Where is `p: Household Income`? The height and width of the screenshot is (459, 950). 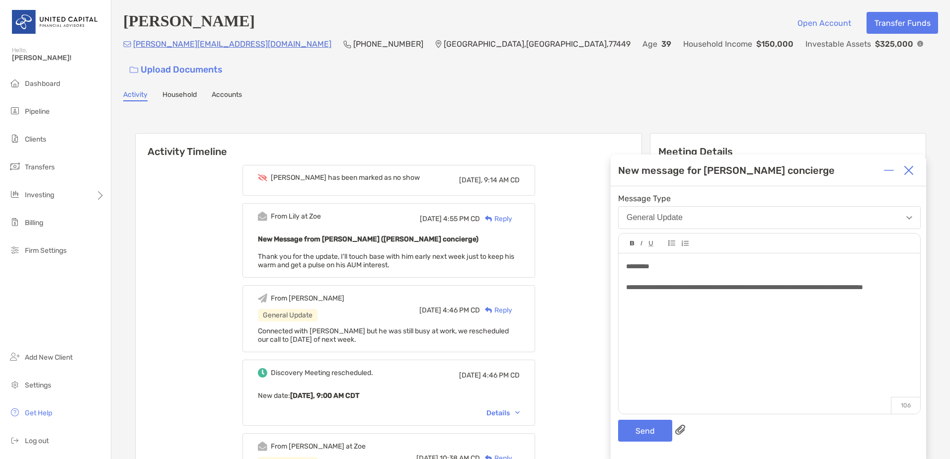
p: Household Income is located at coordinates (718, 44).